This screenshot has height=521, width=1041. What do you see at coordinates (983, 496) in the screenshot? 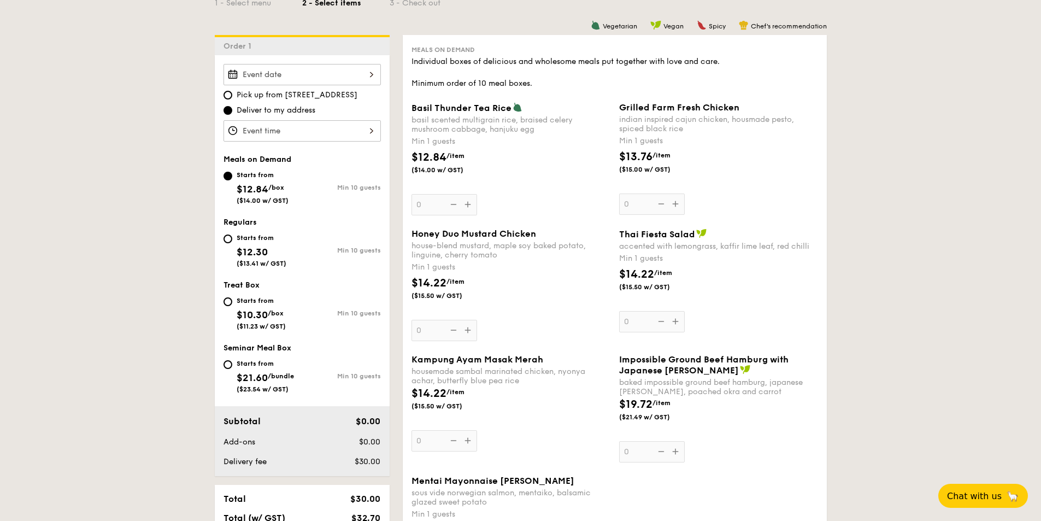
I see `button: Chat with us🦙` at bounding box center [983, 496].